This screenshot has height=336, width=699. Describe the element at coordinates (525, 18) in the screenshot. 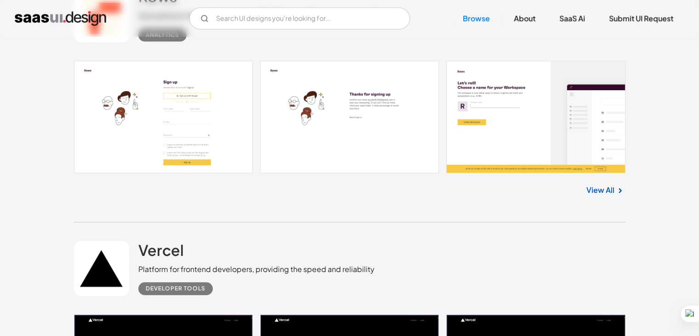

I see `a: About` at that location.